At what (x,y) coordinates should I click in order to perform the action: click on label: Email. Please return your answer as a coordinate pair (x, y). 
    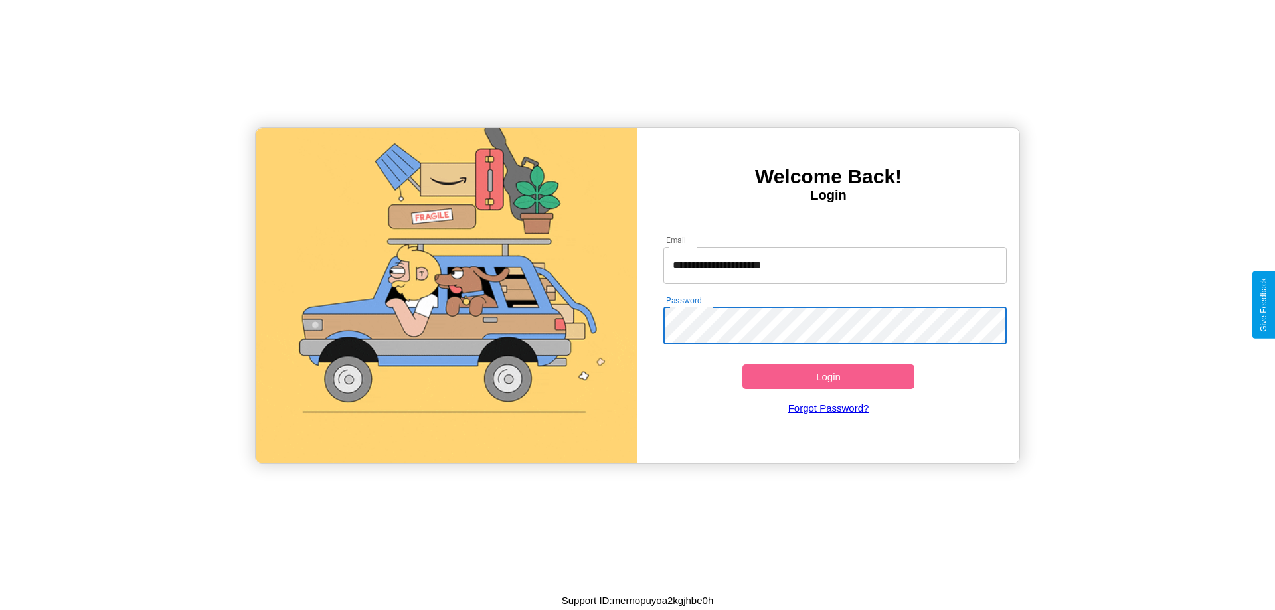
    Looking at the image, I should click on (676, 240).